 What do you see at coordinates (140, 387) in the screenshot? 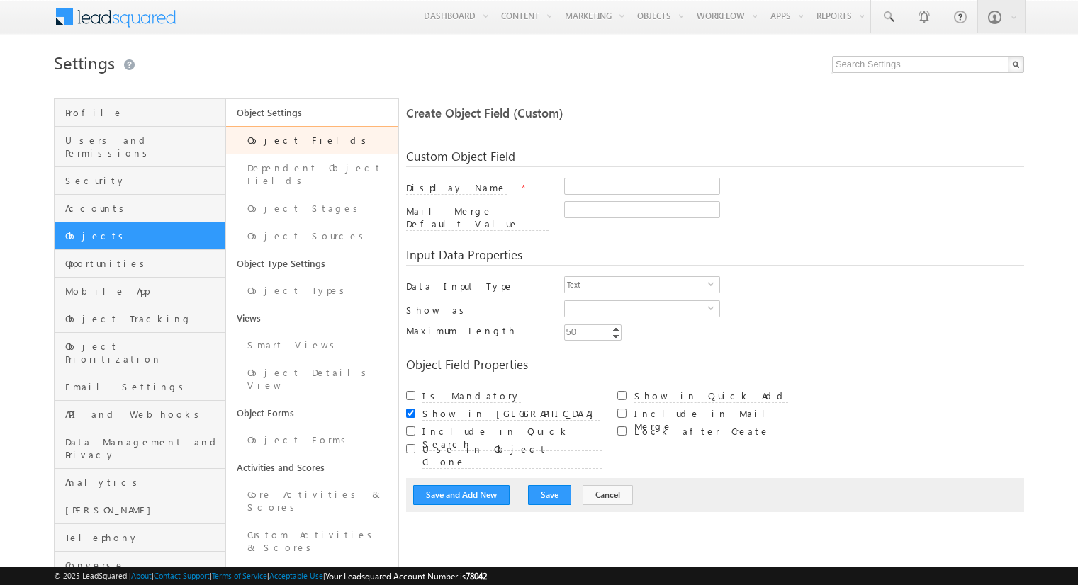
I see `a: Email Settings` at bounding box center [140, 387].